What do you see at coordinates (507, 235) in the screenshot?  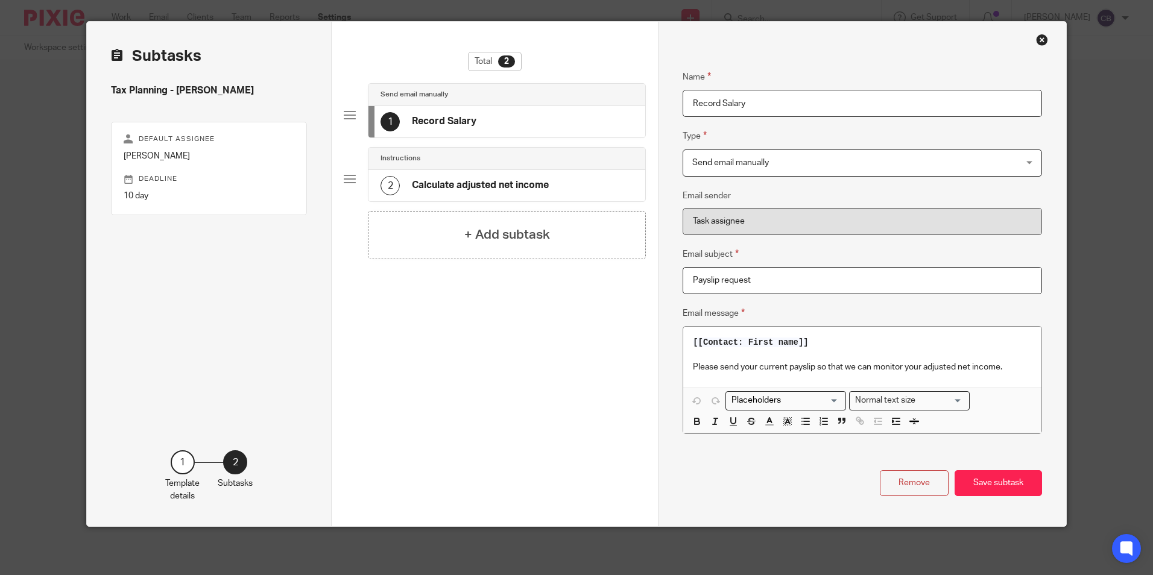 I see `h4: + Add subtask` at bounding box center [507, 235].